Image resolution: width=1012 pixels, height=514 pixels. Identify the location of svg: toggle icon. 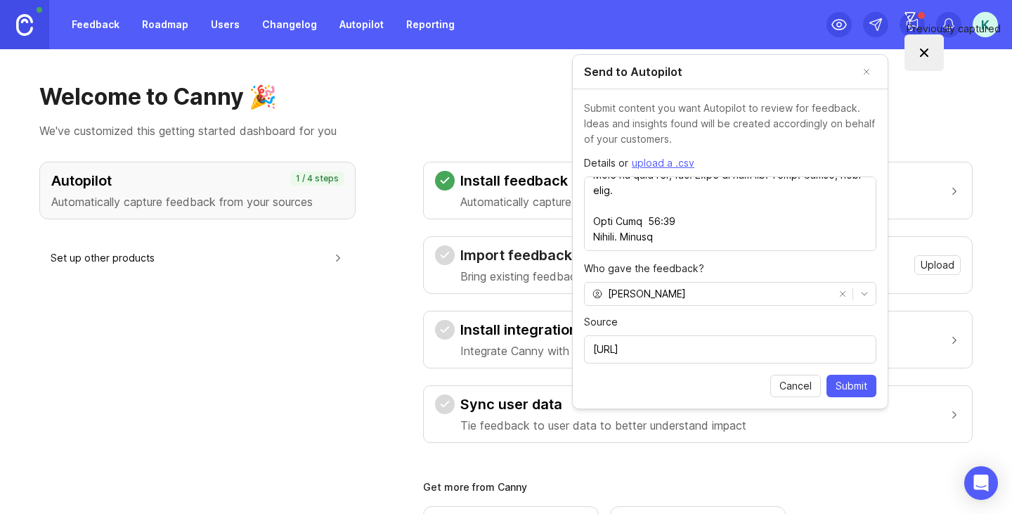
(864, 294).